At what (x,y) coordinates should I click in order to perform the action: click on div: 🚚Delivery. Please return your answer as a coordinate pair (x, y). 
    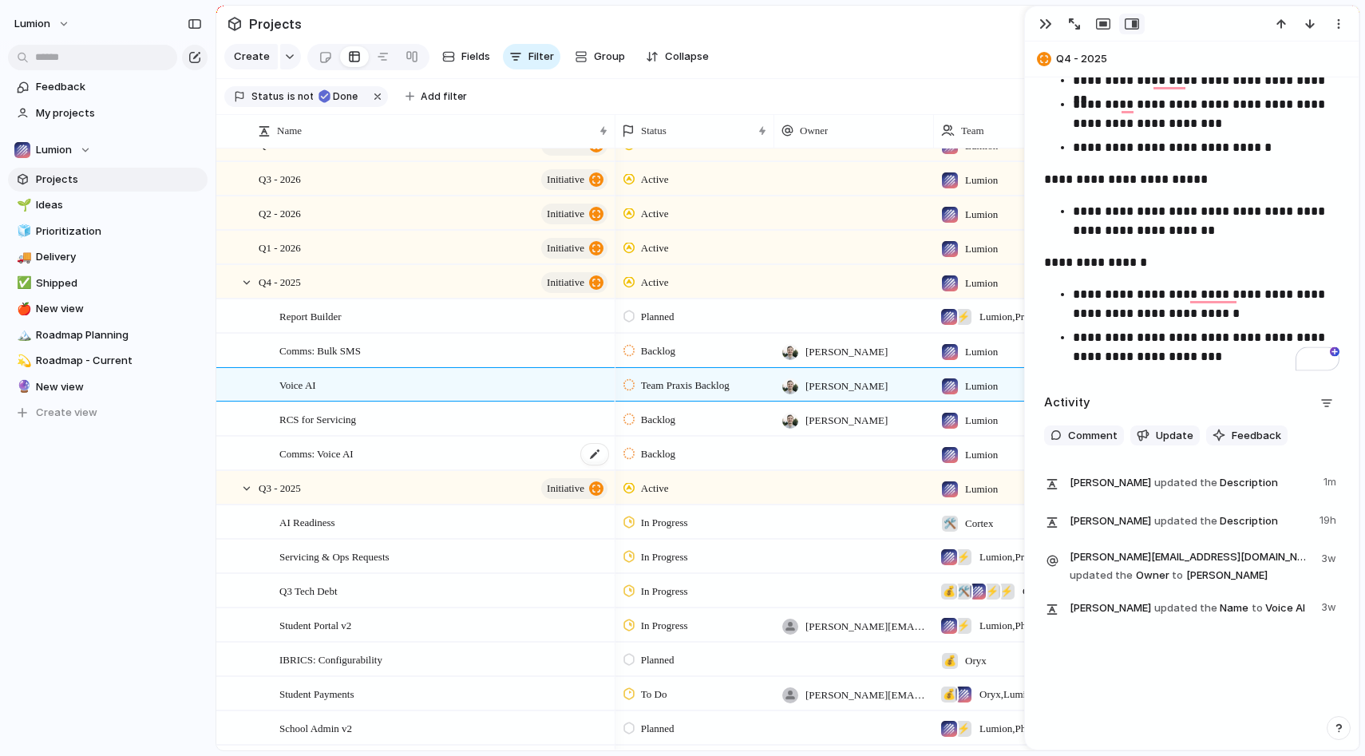
    Looking at the image, I should click on (108, 257).